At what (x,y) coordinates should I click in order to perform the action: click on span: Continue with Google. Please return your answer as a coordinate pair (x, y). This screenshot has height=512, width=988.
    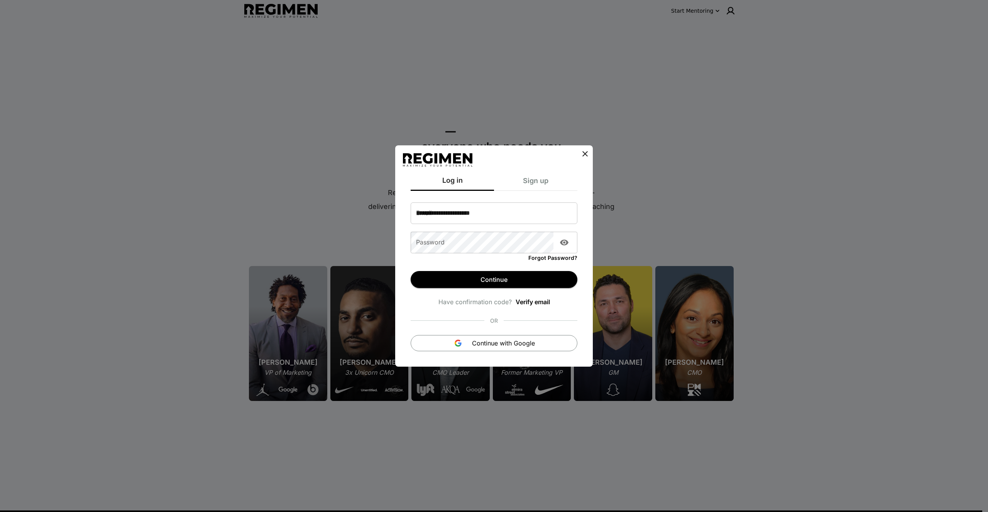
    Looking at the image, I should click on (503, 343).